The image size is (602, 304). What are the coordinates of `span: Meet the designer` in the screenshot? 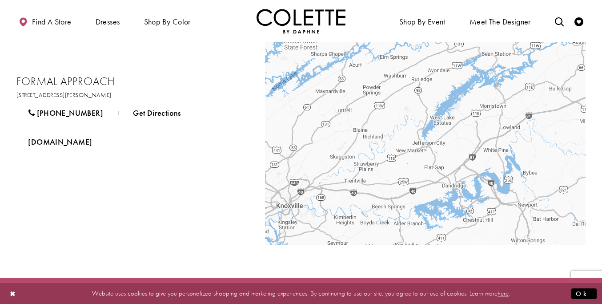 It's located at (500, 22).